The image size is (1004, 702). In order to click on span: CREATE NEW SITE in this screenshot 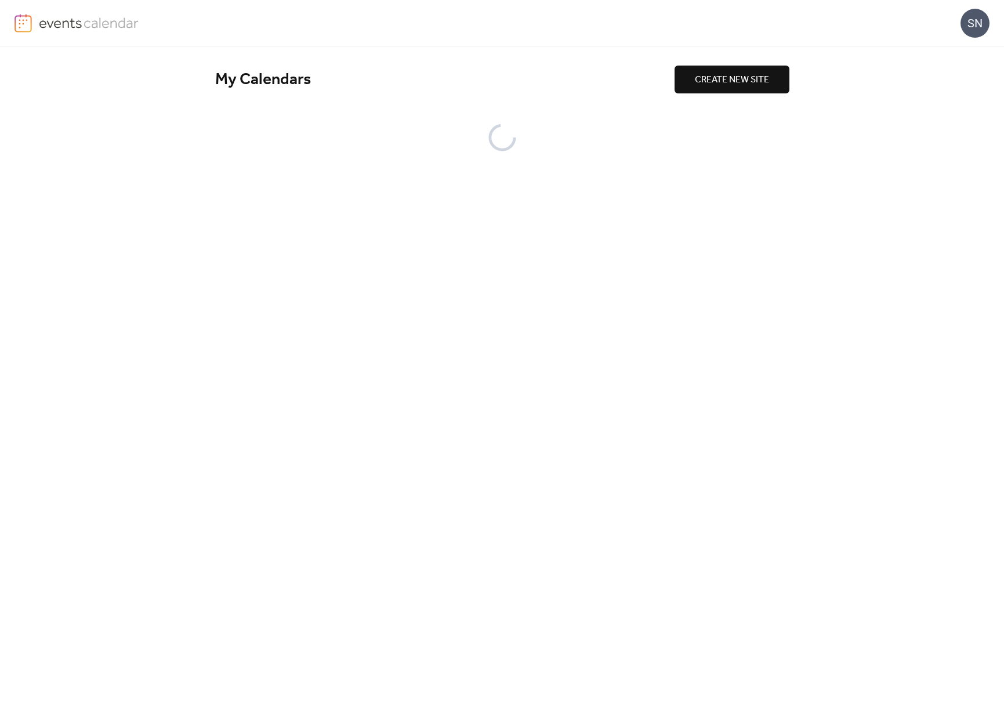, I will do `click(732, 80)`.